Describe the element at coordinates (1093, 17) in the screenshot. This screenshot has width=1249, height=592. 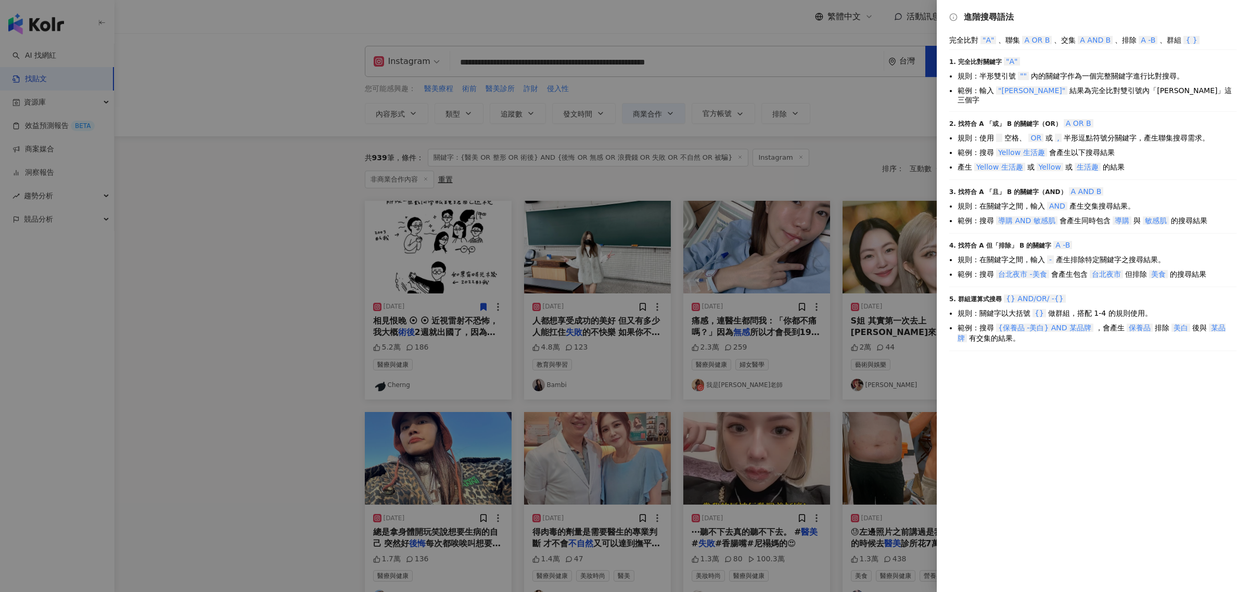
I see `div: 進階搜尋語法` at that location.